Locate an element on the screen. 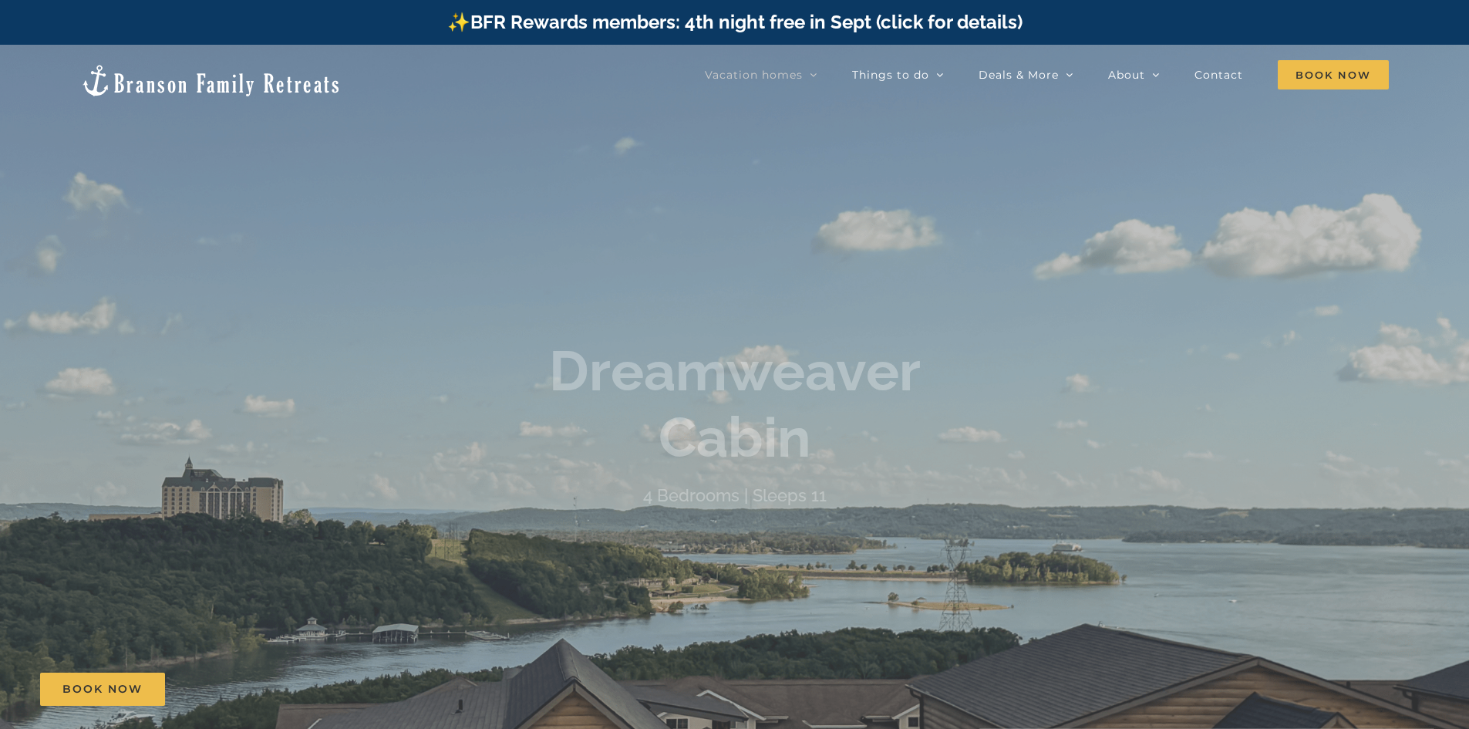  span: Things to do is located at coordinates (891, 75).